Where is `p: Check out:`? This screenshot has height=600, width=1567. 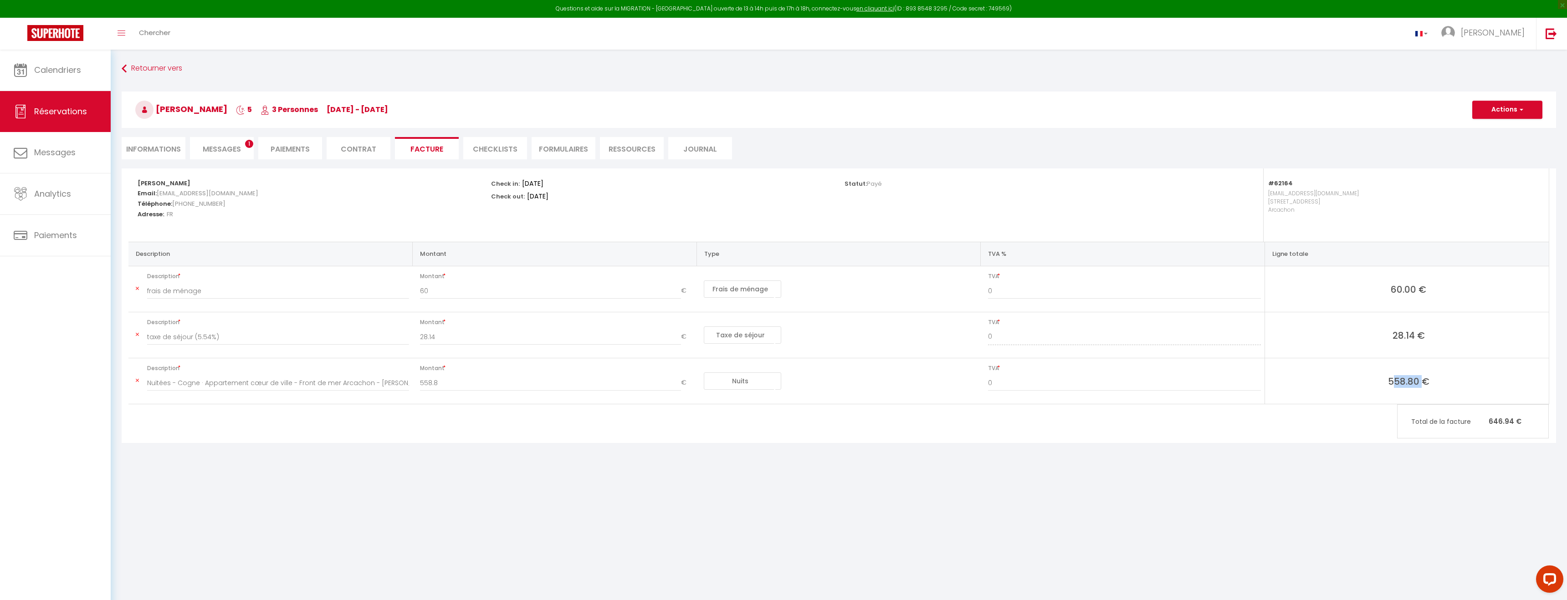 p: Check out: is located at coordinates (508, 195).